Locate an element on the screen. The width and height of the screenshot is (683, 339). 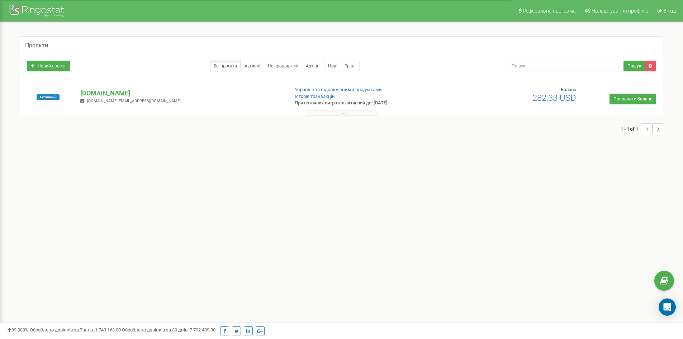
div: Open Intercom Messenger is located at coordinates (667, 307).